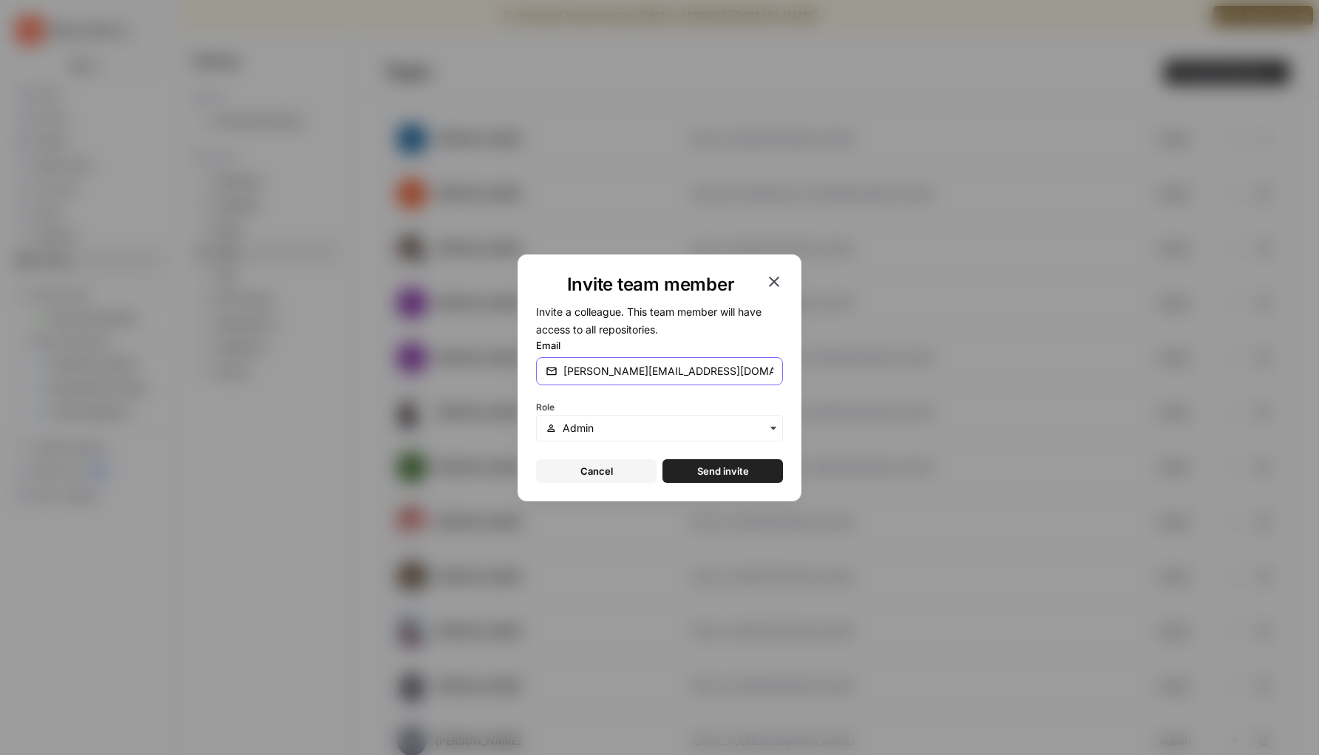  I want to click on input: Admin, so click(668, 428).